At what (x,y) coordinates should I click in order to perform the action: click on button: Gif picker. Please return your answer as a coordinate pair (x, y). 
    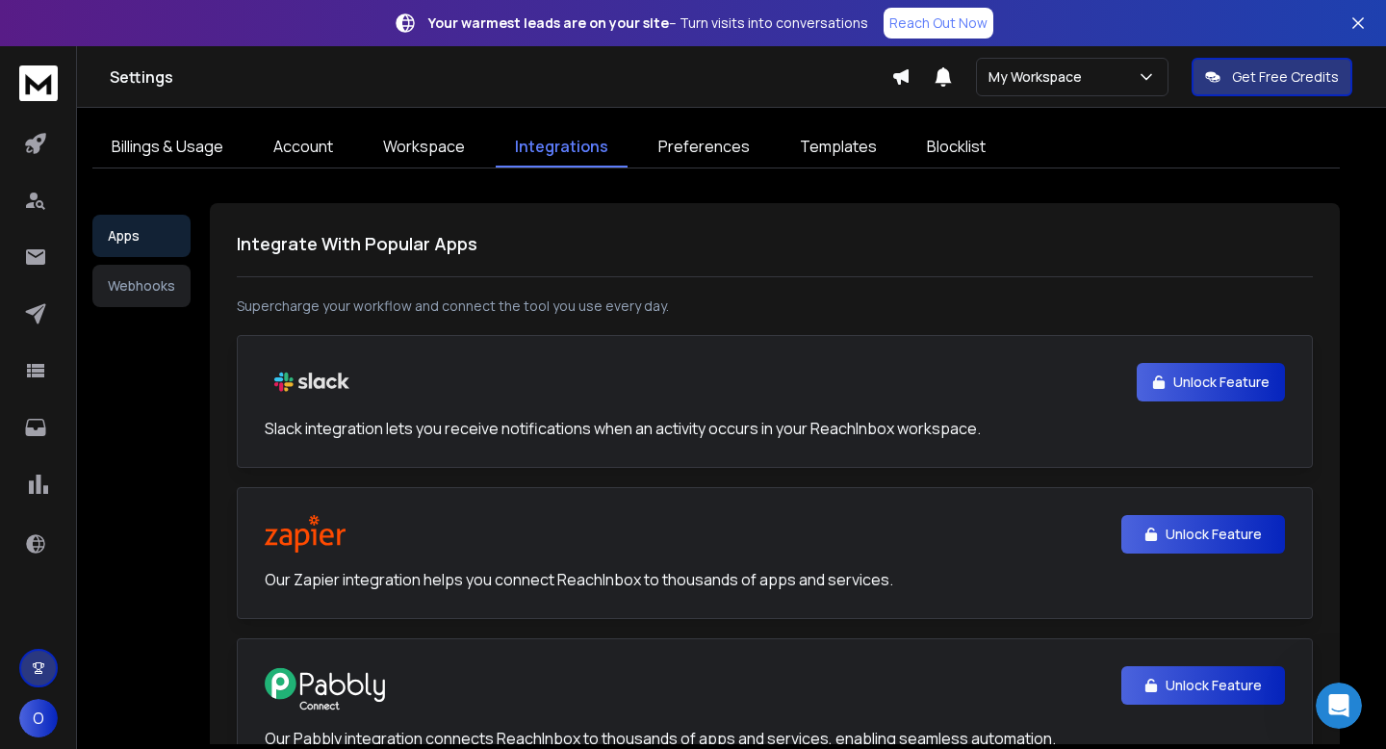
    Looking at the image, I should click on (68, 608).